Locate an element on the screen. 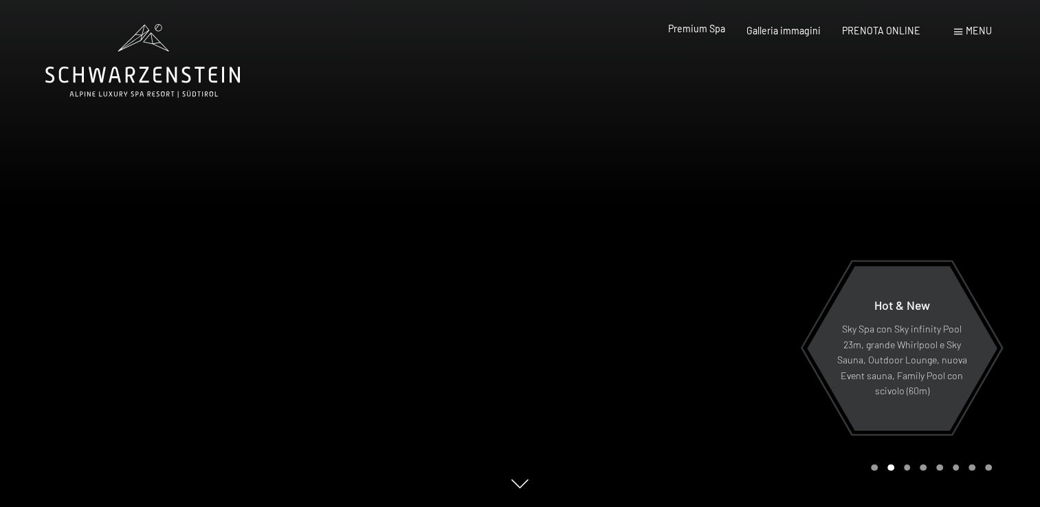 The image size is (1040, 507). span: PRENOTA ONLINE is located at coordinates (881, 30).